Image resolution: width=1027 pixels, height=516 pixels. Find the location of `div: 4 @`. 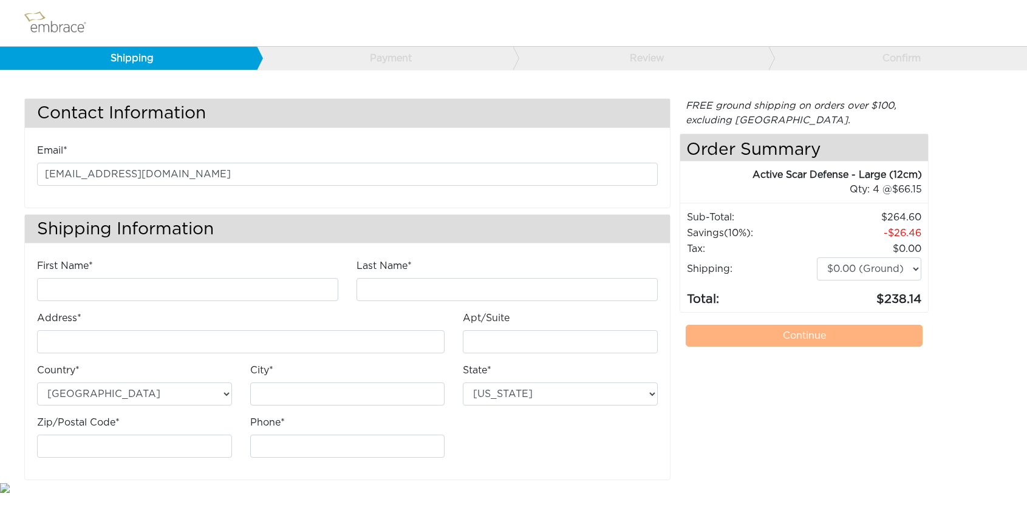

div: 4 @ is located at coordinates (808, 189).